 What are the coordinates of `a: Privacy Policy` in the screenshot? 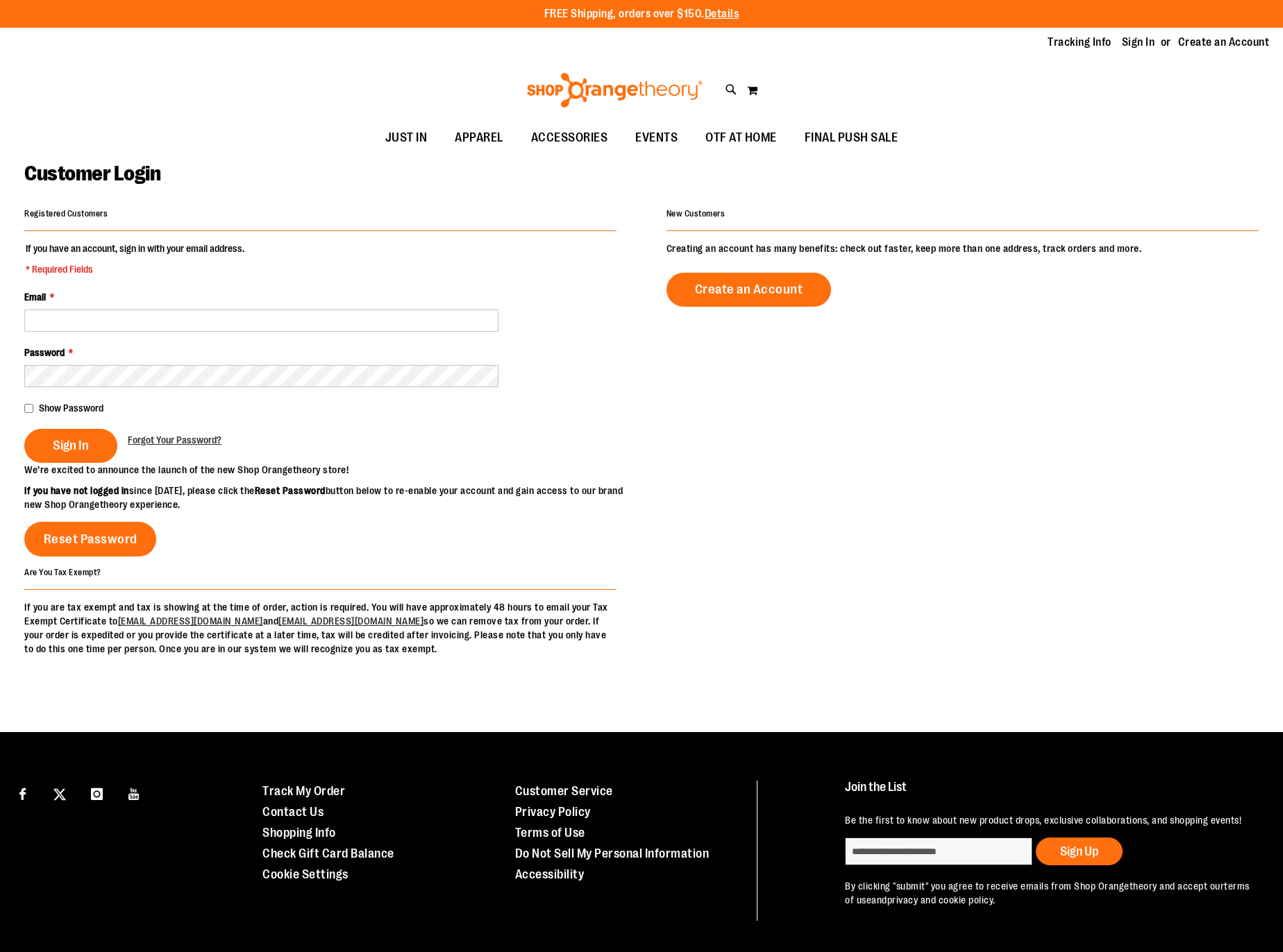 It's located at (553, 812).